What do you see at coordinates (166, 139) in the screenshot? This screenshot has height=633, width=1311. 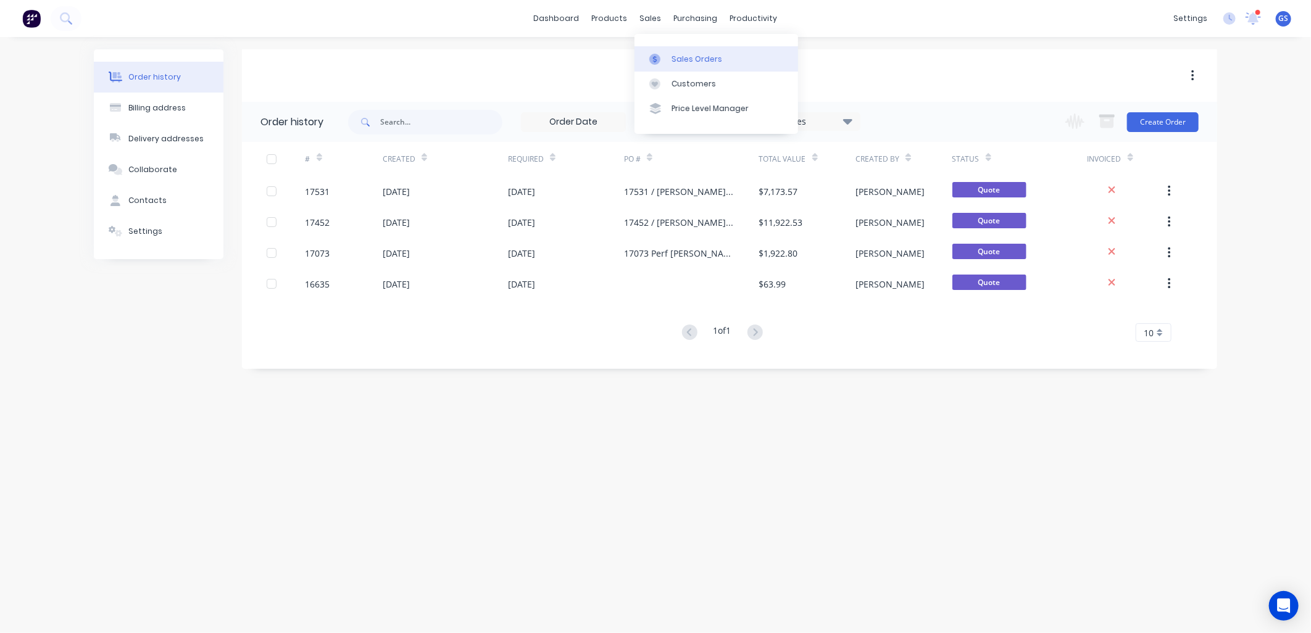 I see `div: Delivery addresses` at bounding box center [166, 139].